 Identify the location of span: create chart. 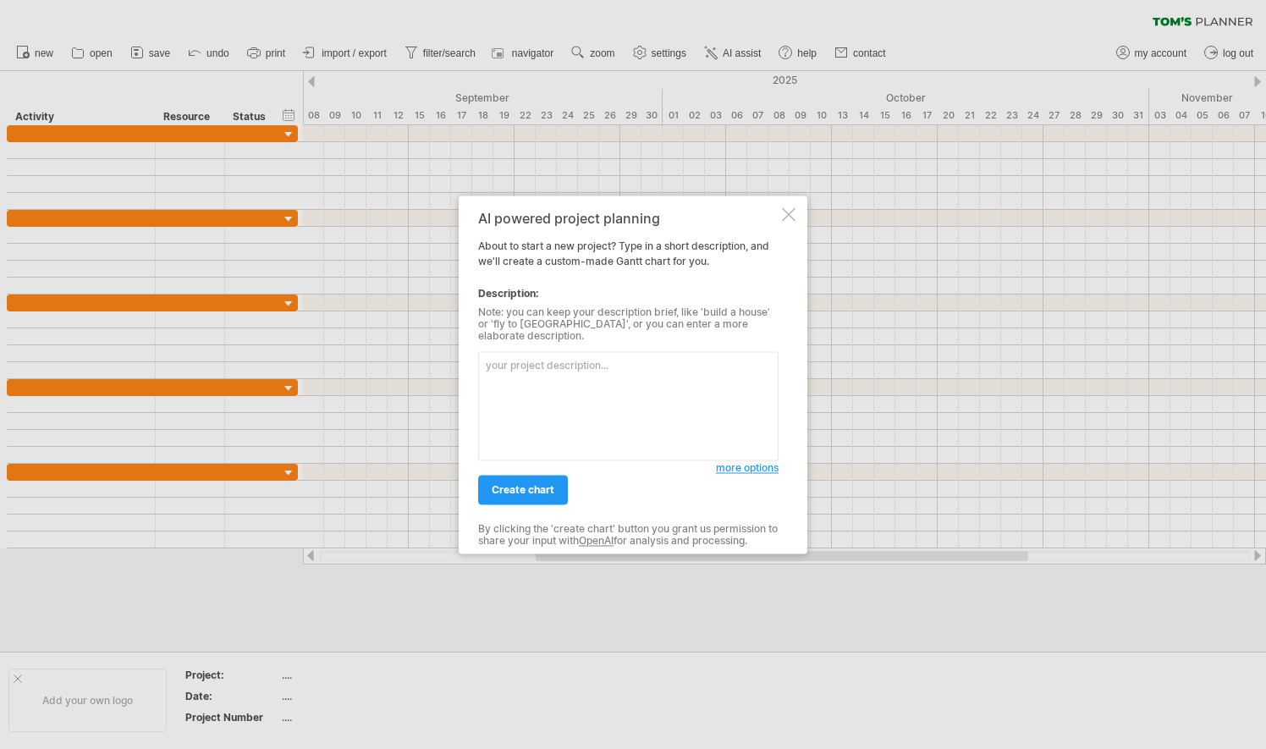
(523, 489).